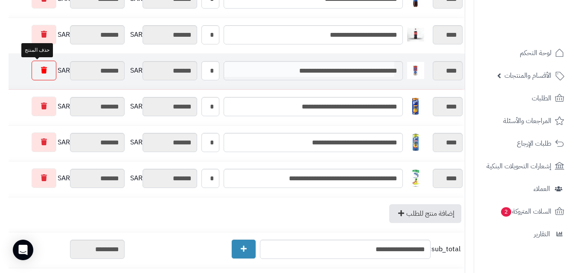  I want to click on span: طلبات الإرجاع, so click(534, 143).